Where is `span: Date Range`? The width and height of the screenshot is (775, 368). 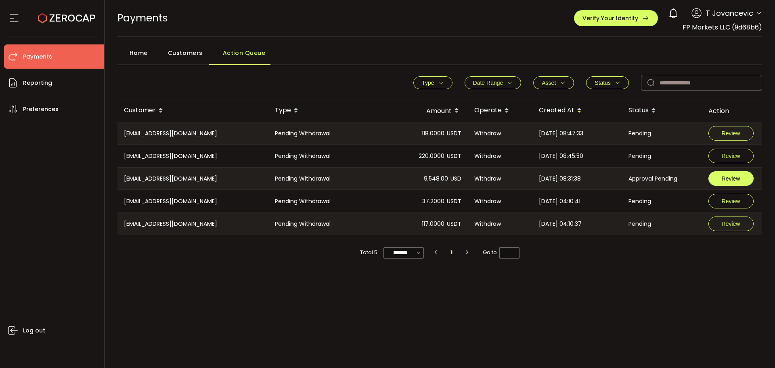 span: Date Range is located at coordinates (488, 83).